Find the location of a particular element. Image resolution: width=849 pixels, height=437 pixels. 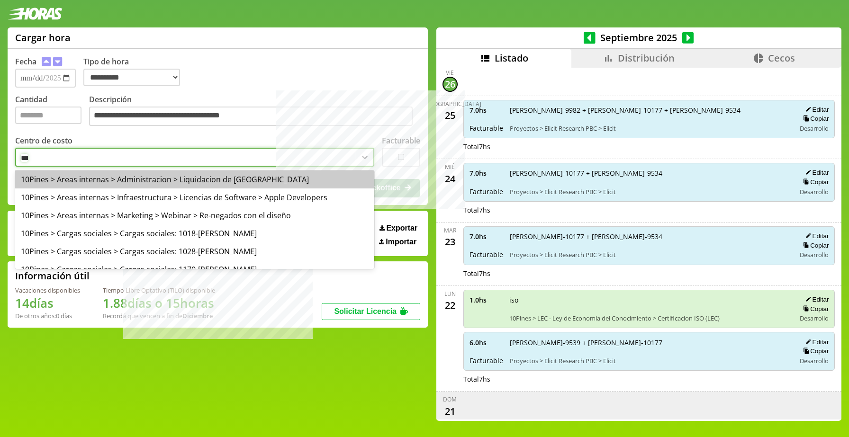

div: Vacaciones disponibles is located at coordinates (47, 290).